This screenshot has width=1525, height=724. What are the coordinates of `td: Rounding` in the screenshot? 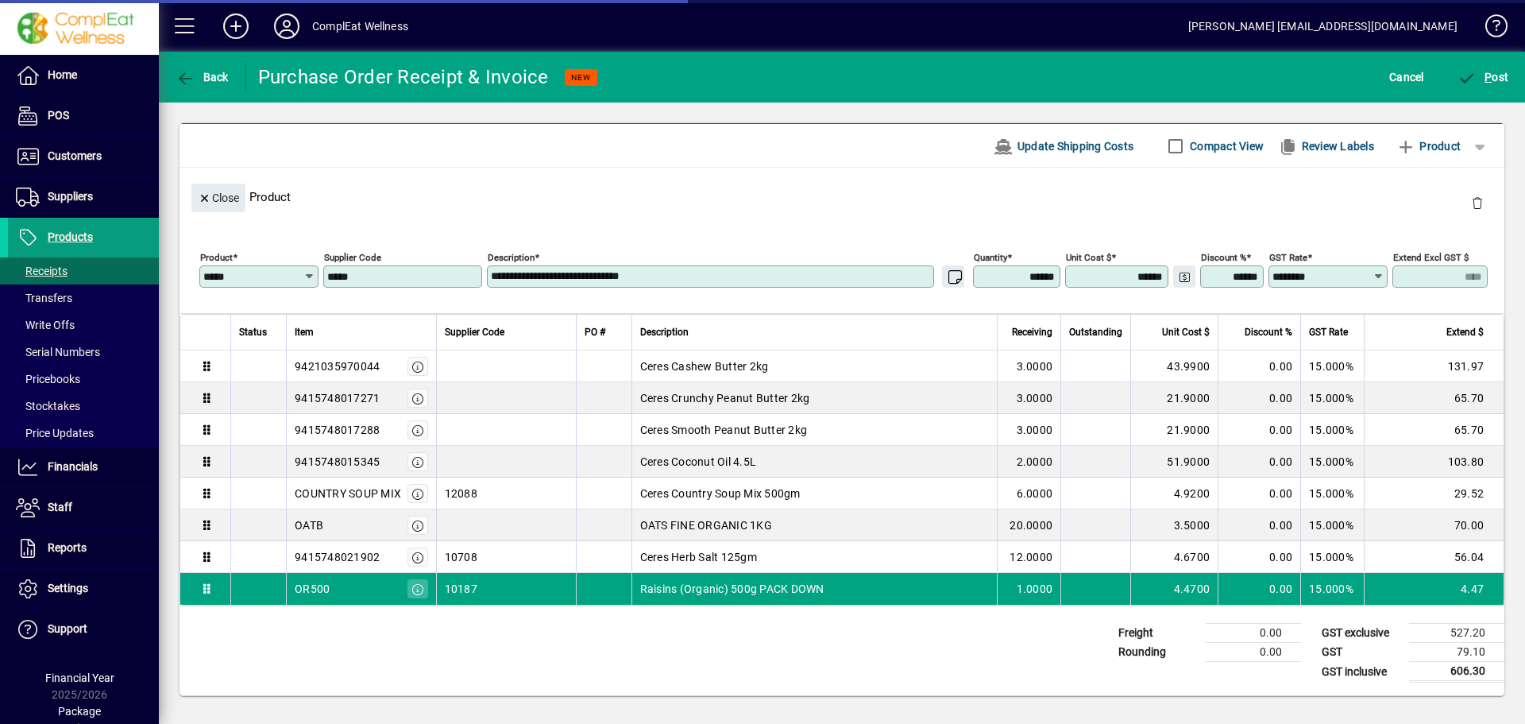 It's located at (1158, 652).